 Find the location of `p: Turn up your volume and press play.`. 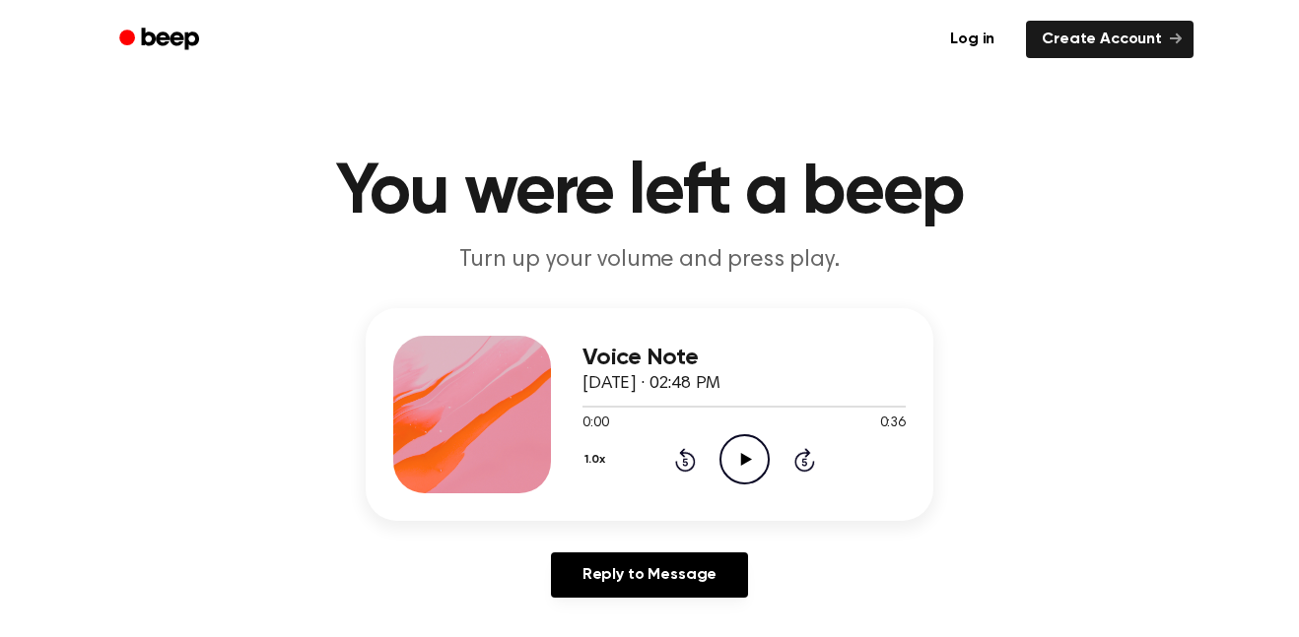

p: Turn up your volume and press play. is located at coordinates (649, 260).